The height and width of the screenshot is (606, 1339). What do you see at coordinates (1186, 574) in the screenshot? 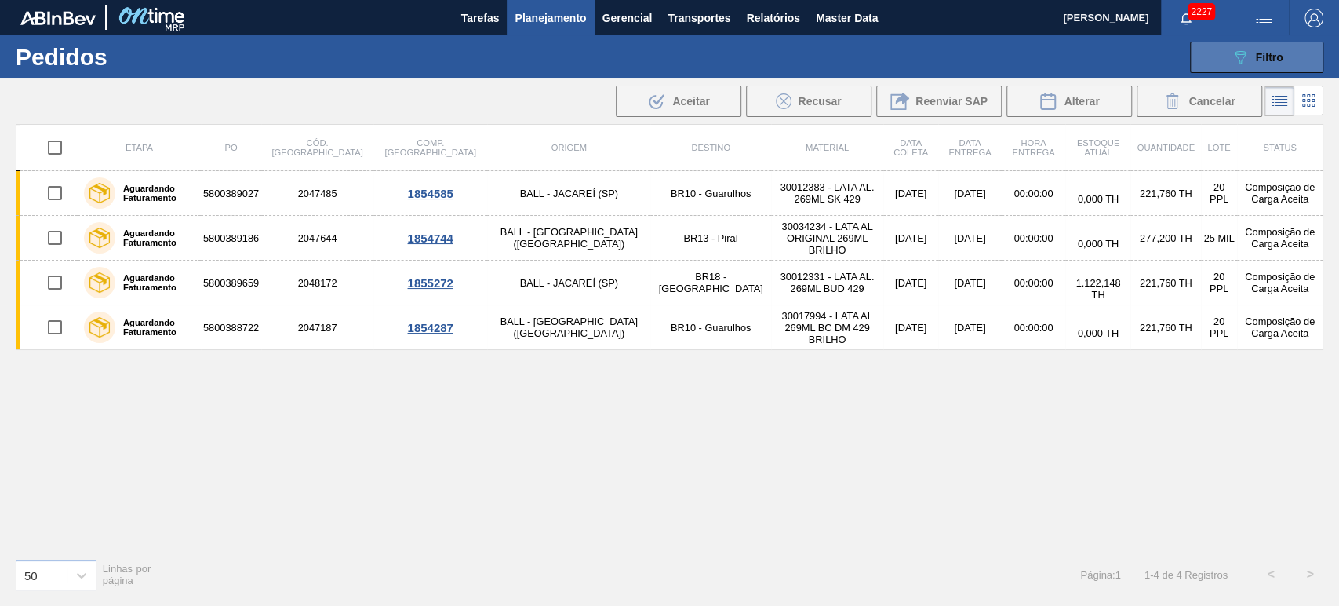
I see `span: 1 - 4 de 4 Registros` at bounding box center [1186, 574].